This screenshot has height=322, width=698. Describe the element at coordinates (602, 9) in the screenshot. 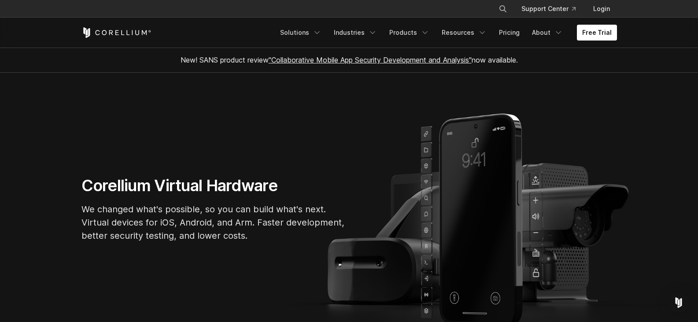

I see `a: Login` at that location.